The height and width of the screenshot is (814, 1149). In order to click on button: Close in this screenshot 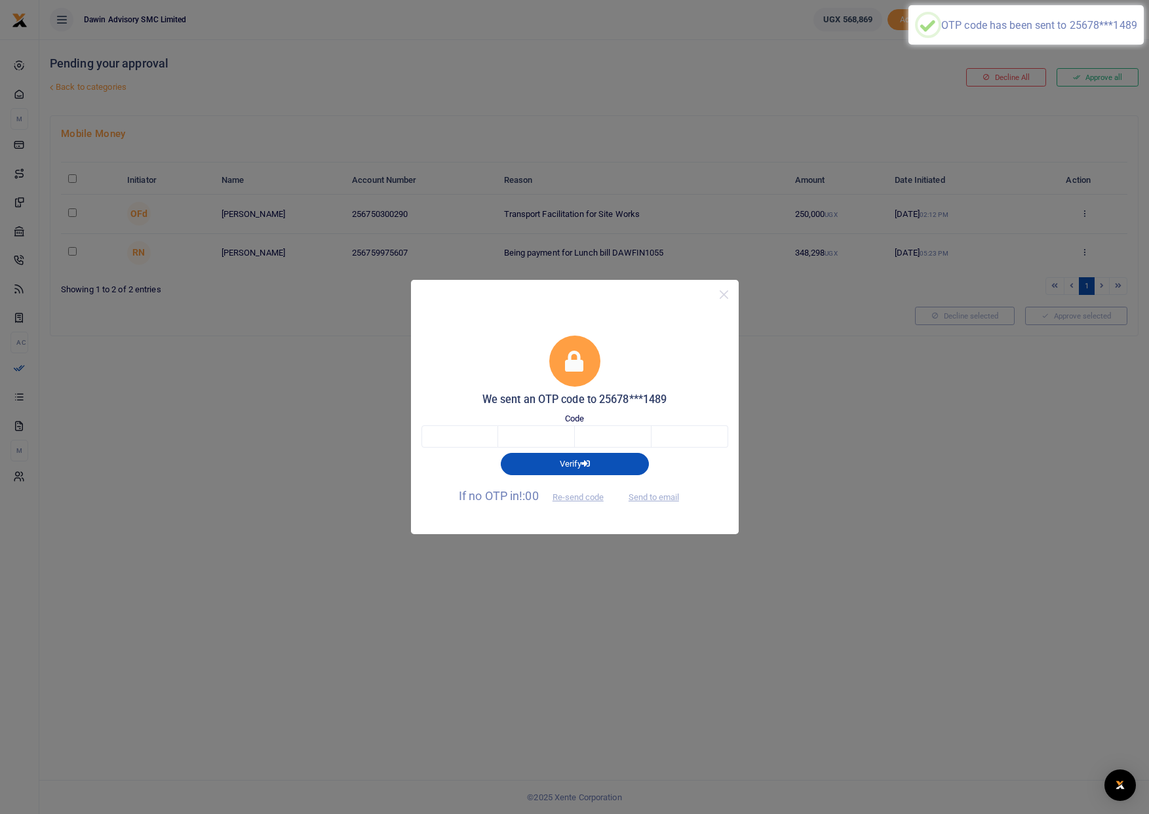, I will do `click(723, 294)`.